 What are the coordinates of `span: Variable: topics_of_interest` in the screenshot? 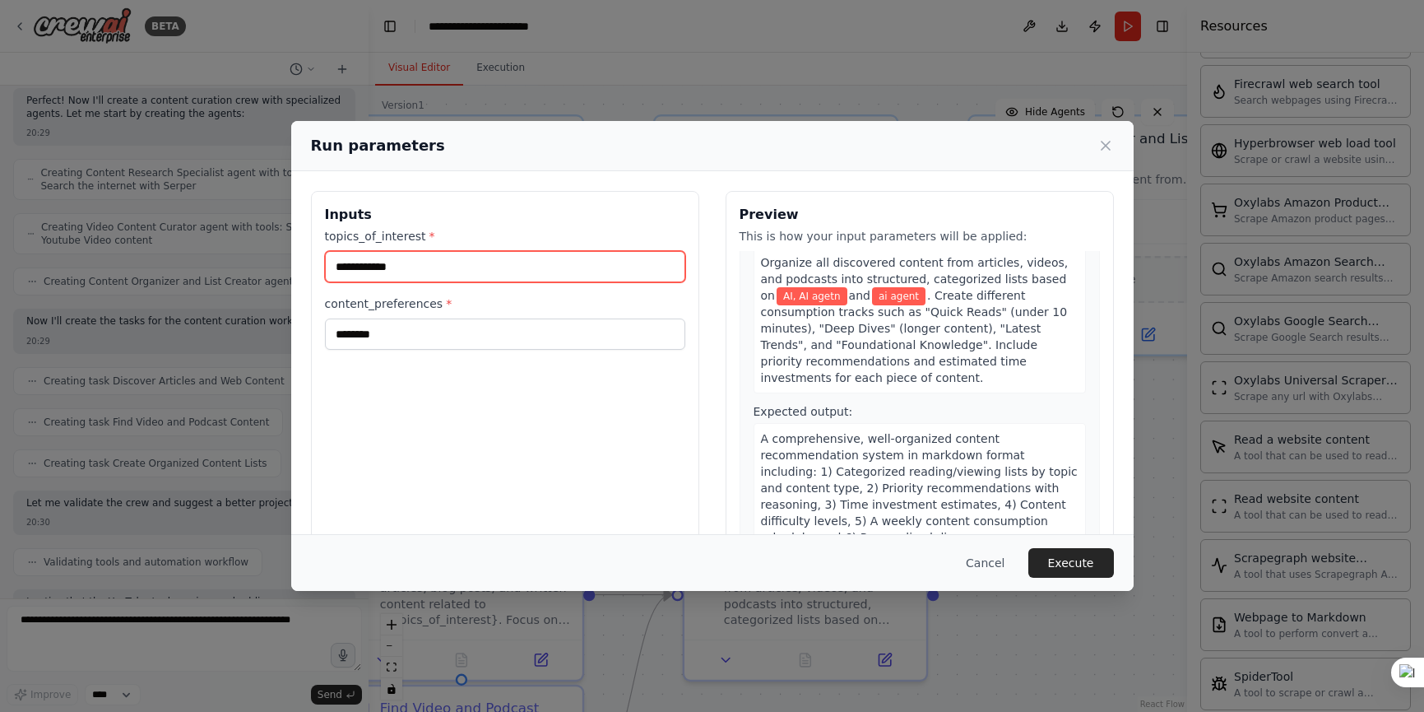 It's located at (812, 296).